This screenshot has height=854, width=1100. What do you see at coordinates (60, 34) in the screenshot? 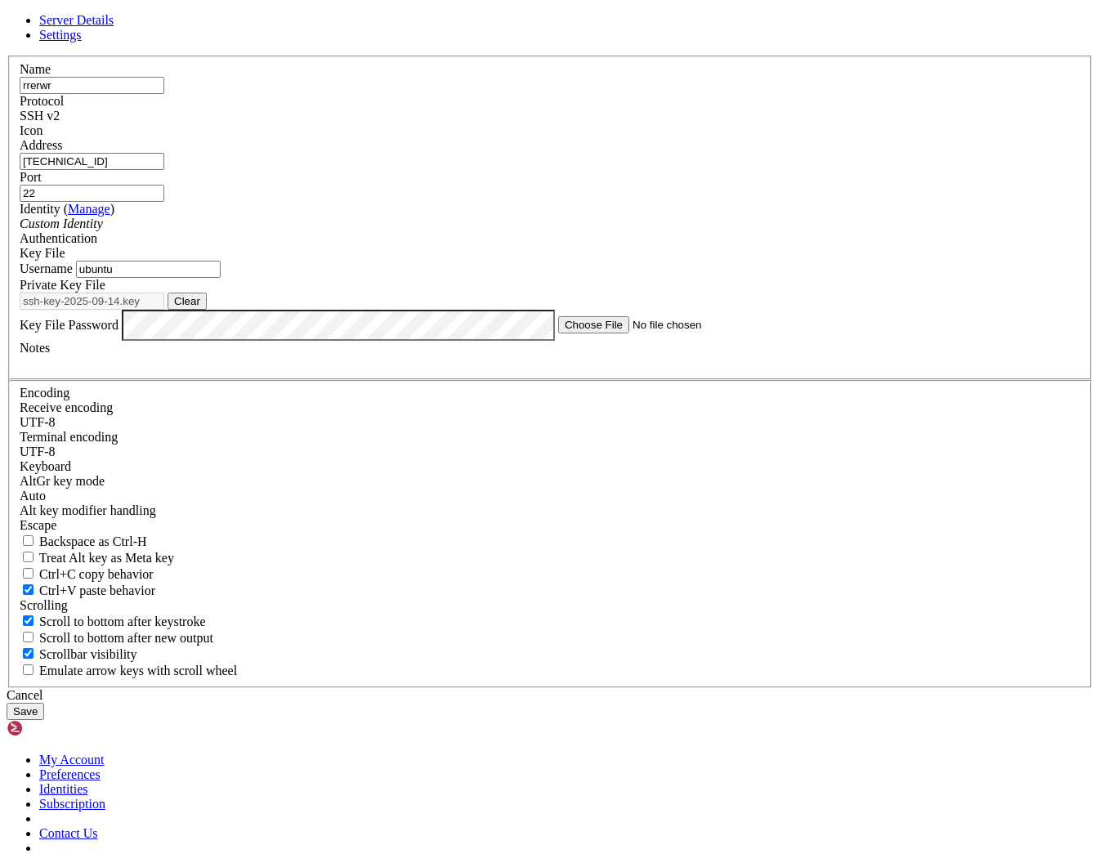
I see `span: Settings` at bounding box center [60, 34].